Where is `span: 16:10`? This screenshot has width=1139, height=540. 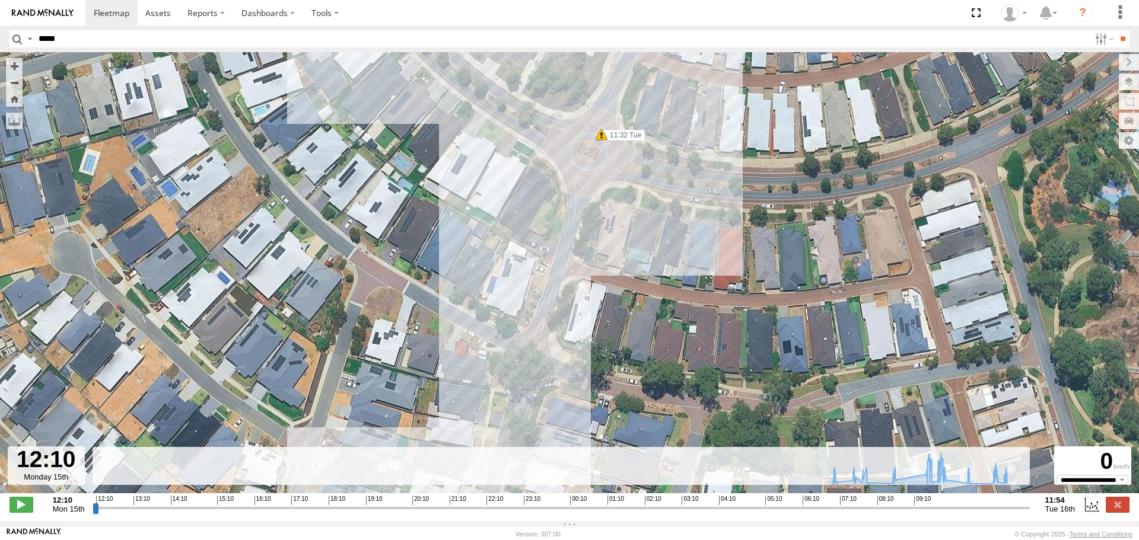
span: 16:10 is located at coordinates (263, 501).